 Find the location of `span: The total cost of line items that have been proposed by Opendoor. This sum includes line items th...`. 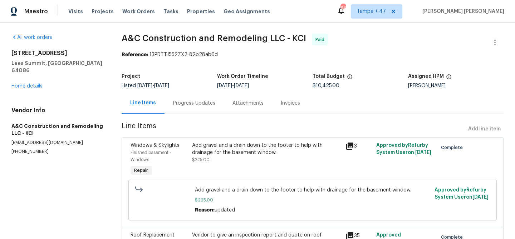

span: The total cost of line items that have been proposed by Opendoor. This sum includes line items th... is located at coordinates (350, 79).